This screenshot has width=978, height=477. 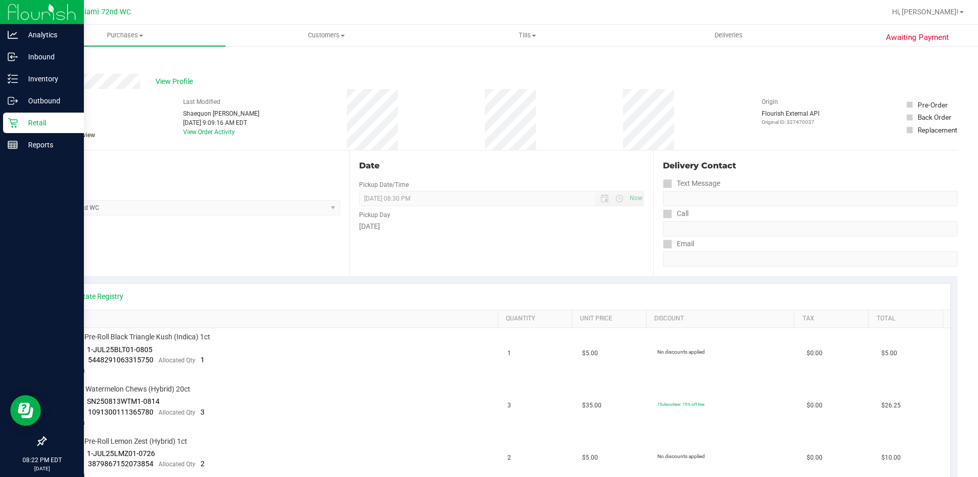 I want to click on a: Tax, so click(x=833, y=319).